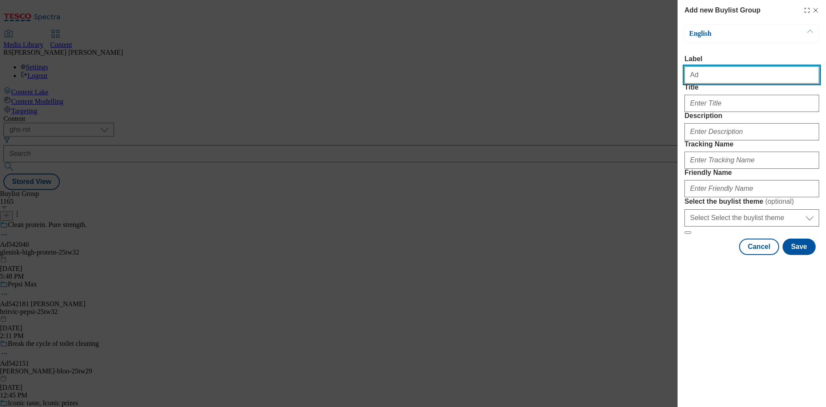 This screenshot has width=826, height=407. Describe the element at coordinates (735, 34) in the screenshot. I see `p: English` at that location.